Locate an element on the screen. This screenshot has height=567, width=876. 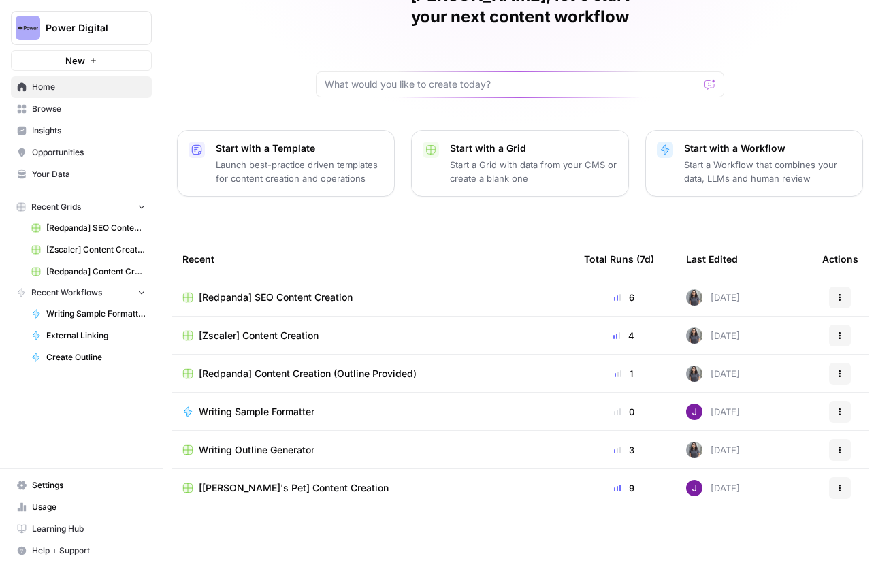
button: Start with a GridStart a Grid with data from your CMS or create a blank one is located at coordinates (520, 163).